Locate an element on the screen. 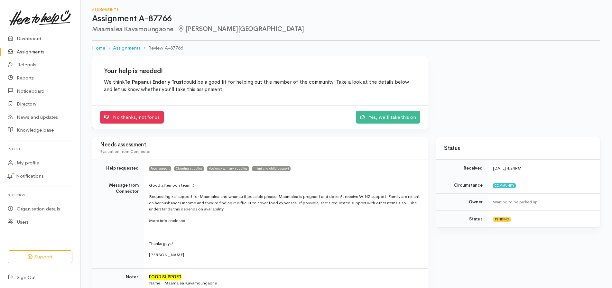 The height and width of the screenshot is (288, 612). h6: Settings is located at coordinates (40, 195).